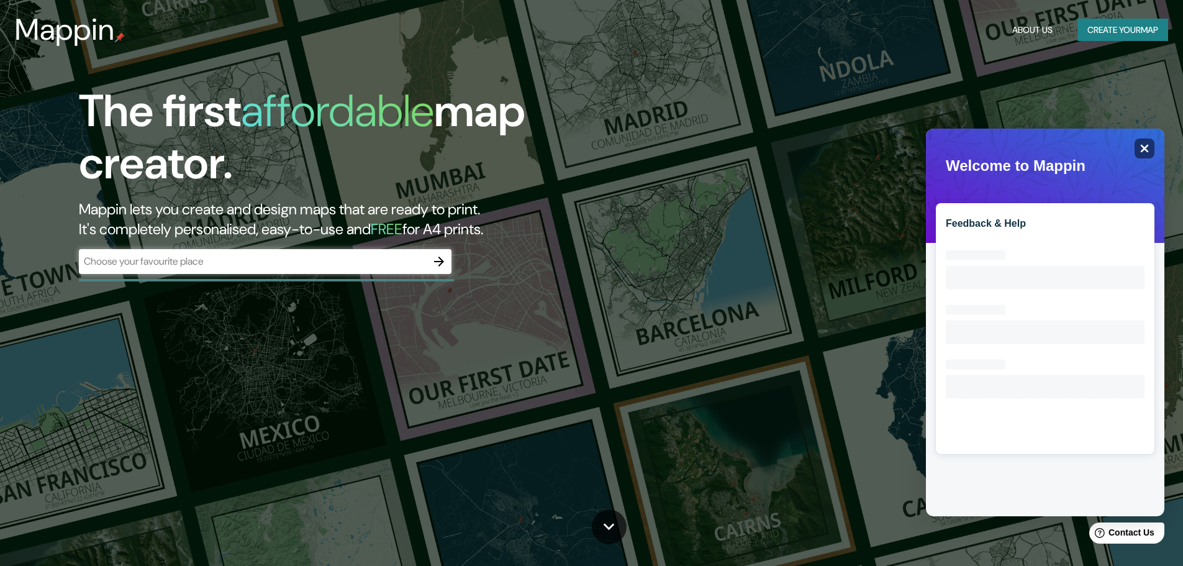 The width and height of the screenshot is (1183, 566). I want to click on h1: The first map creator., so click(374, 142).